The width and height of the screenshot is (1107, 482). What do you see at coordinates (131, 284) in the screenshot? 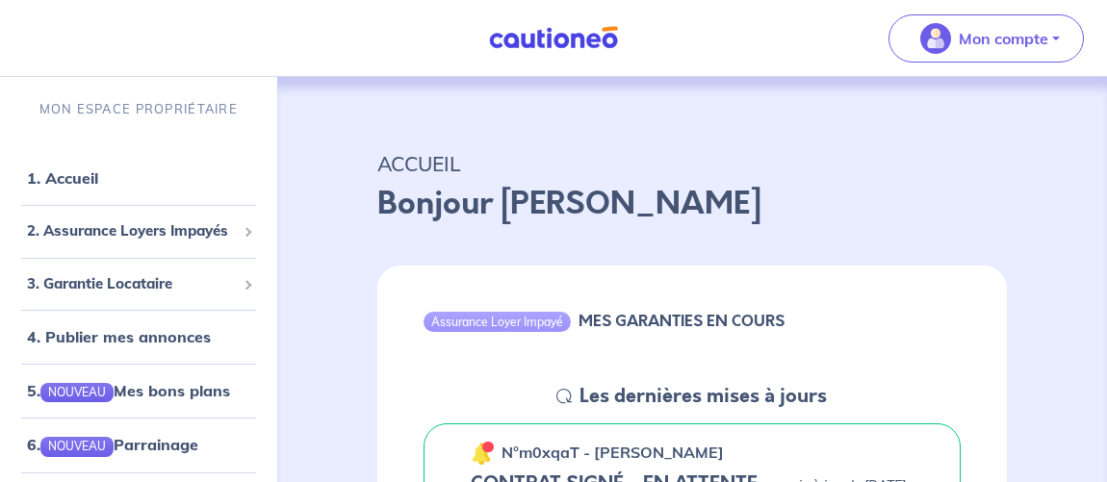
I see `span: 3. Garantie Locataire` at bounding box center [131, 284].